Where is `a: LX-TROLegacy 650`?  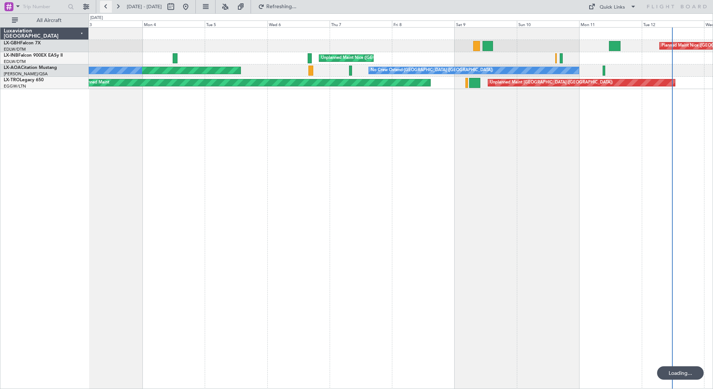
a: LX-TROLegacy 650 is located at coordinates (23, 80).